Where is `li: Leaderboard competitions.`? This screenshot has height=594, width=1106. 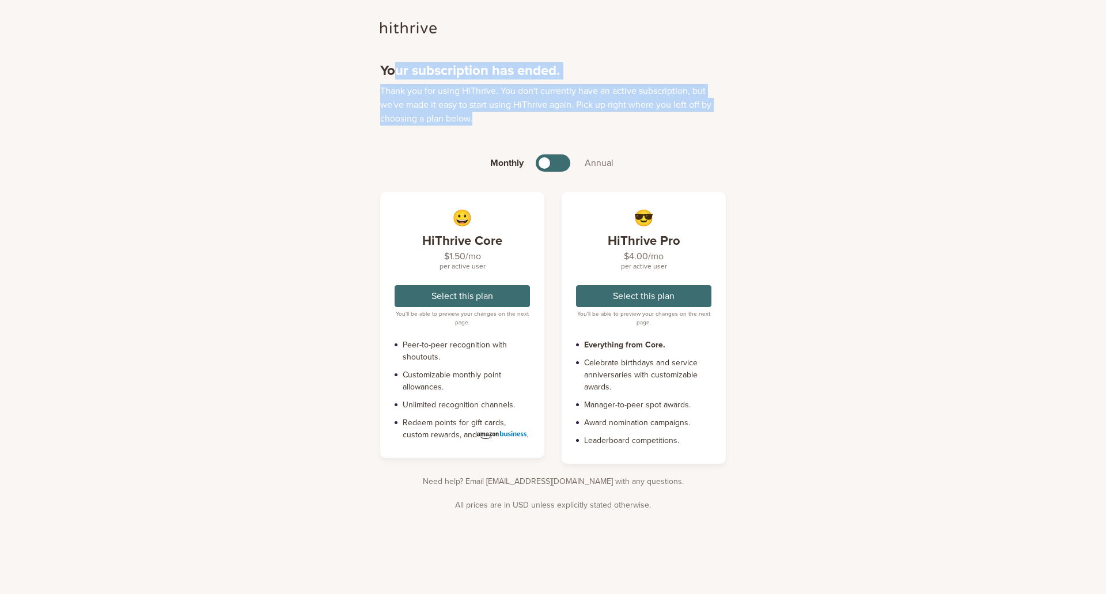 li: Leaderboard competitions. is located at coordinates (644, 440).